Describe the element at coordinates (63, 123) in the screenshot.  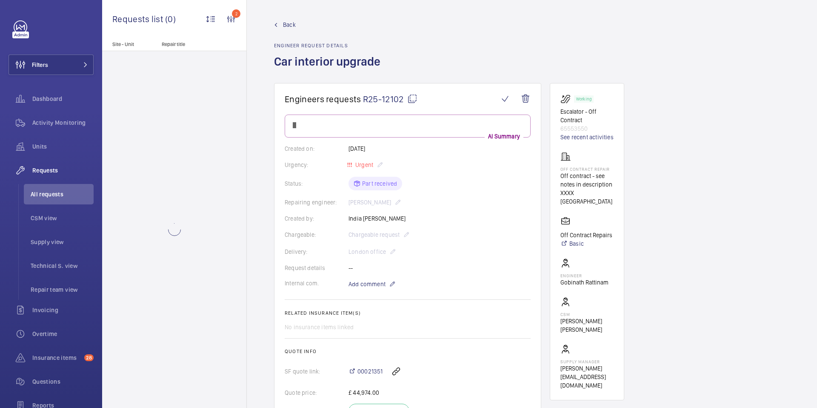
I see `span: Activity Monitoring` at that location.